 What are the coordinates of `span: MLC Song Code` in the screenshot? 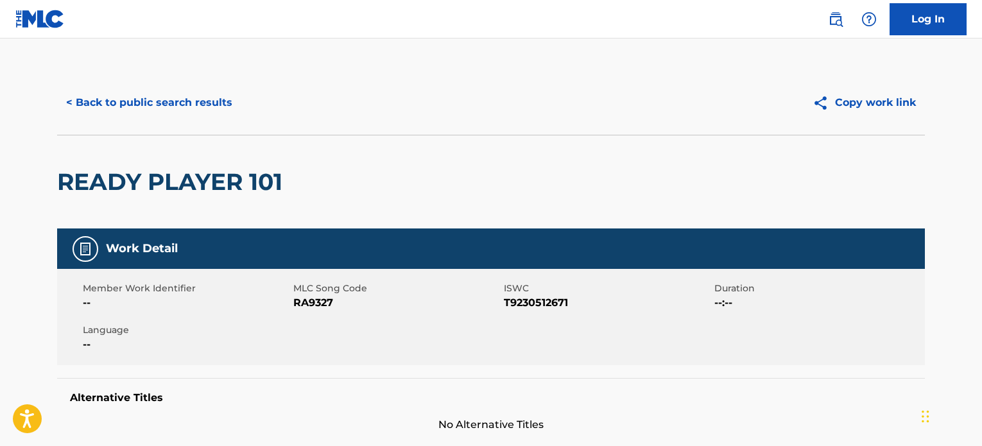 It's located at (397, 288).